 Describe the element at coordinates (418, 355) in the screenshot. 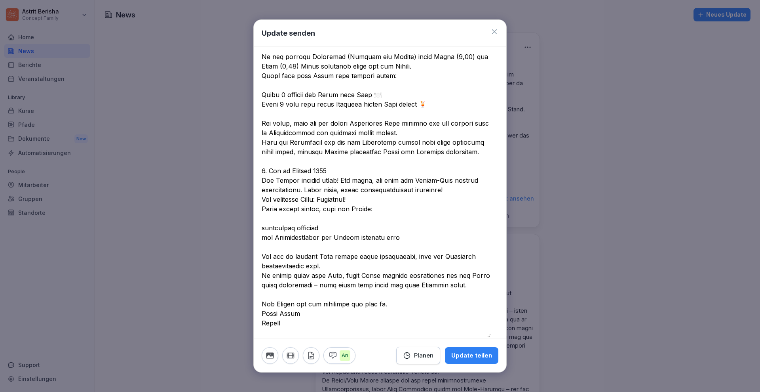

I see `div: Planen` at that location.